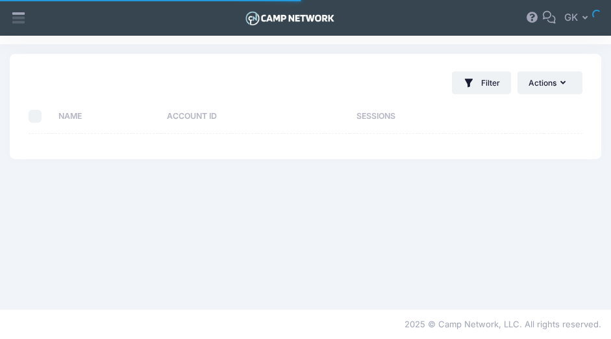 This screenshot has height=339, width=611. Describe the element at coordinates (550, 82) in the screenshot. I see `button: Actions` at that location.